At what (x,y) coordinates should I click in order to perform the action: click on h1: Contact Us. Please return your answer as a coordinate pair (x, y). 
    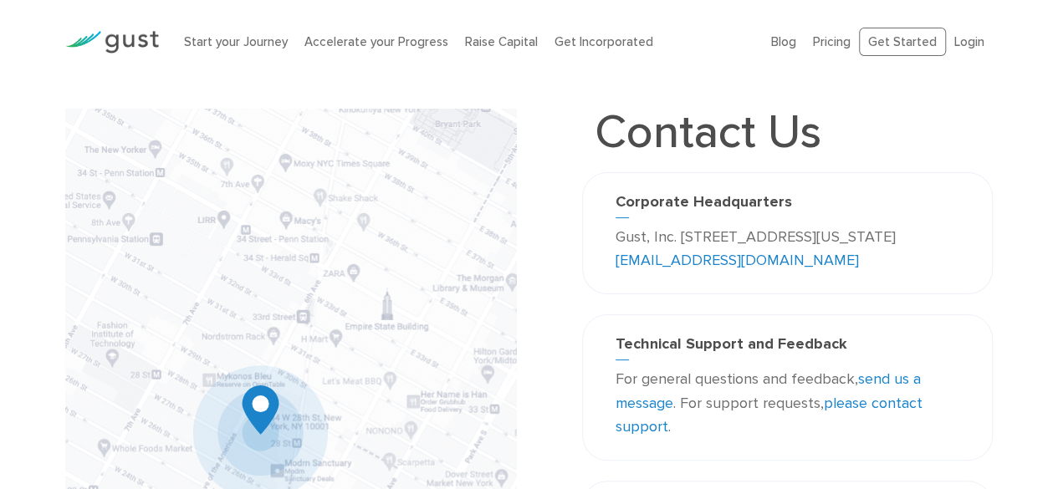
    Looking at the image, I should click on (707, 132).